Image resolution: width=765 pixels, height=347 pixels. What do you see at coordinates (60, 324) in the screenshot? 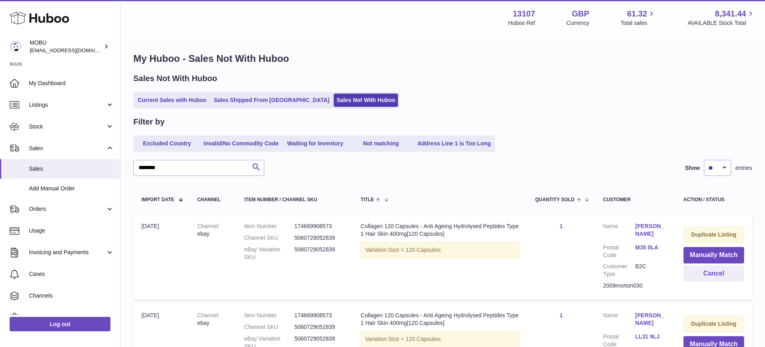
I see `a: Log out` at bounding box center [60, 324].